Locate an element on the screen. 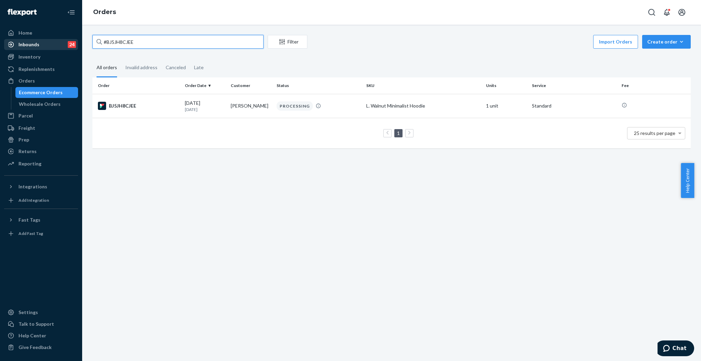 The width and height of the screenshot is (701, 361). a: Settings is located at coordinates (41, 312).